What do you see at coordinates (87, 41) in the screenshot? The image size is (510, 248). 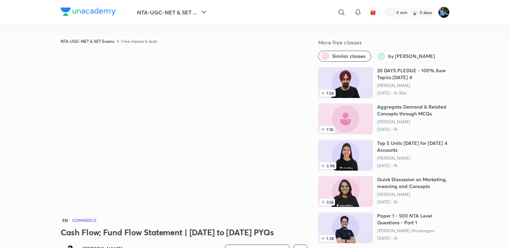 I see `a: NTA-UGC-NET & SET Exams` at bounding box center [87, 41].